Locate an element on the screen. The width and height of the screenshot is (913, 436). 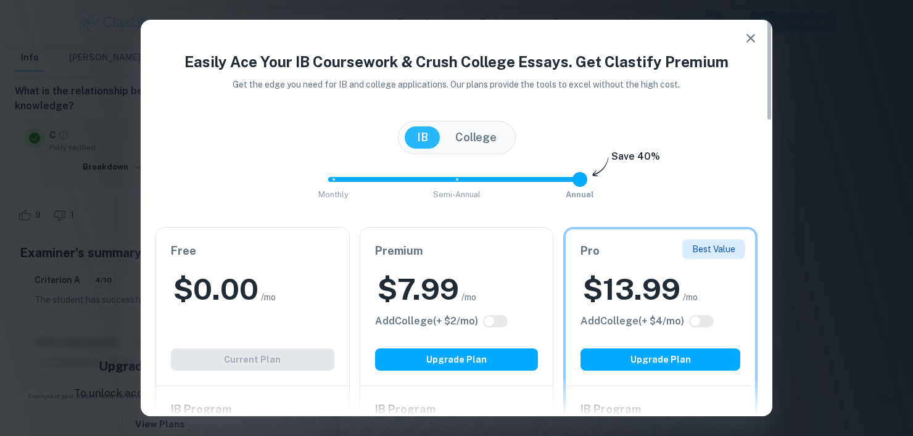
h2: $ 13.99 is located at coordinates (632, 289).